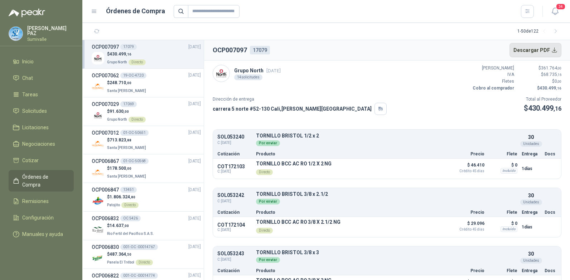 The image size is (570, 280). I want to click on span: Crédito 45 días, so click(467, 171).